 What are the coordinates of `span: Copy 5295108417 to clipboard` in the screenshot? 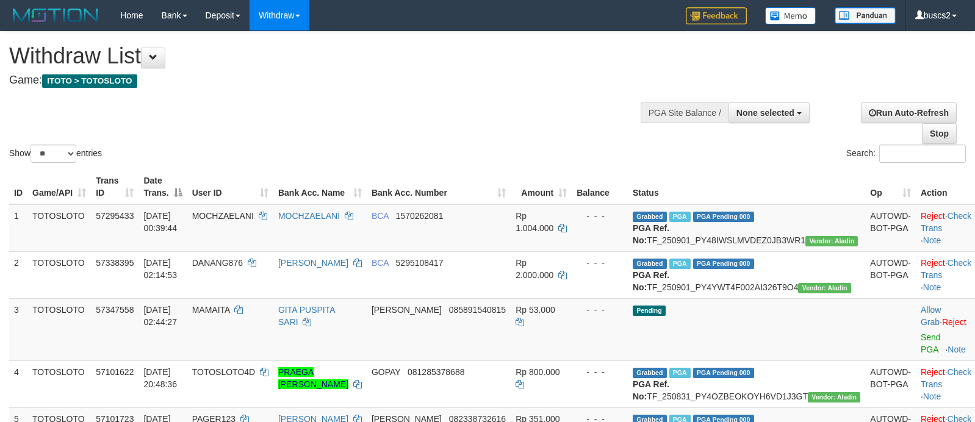 It's located at (420, 263).